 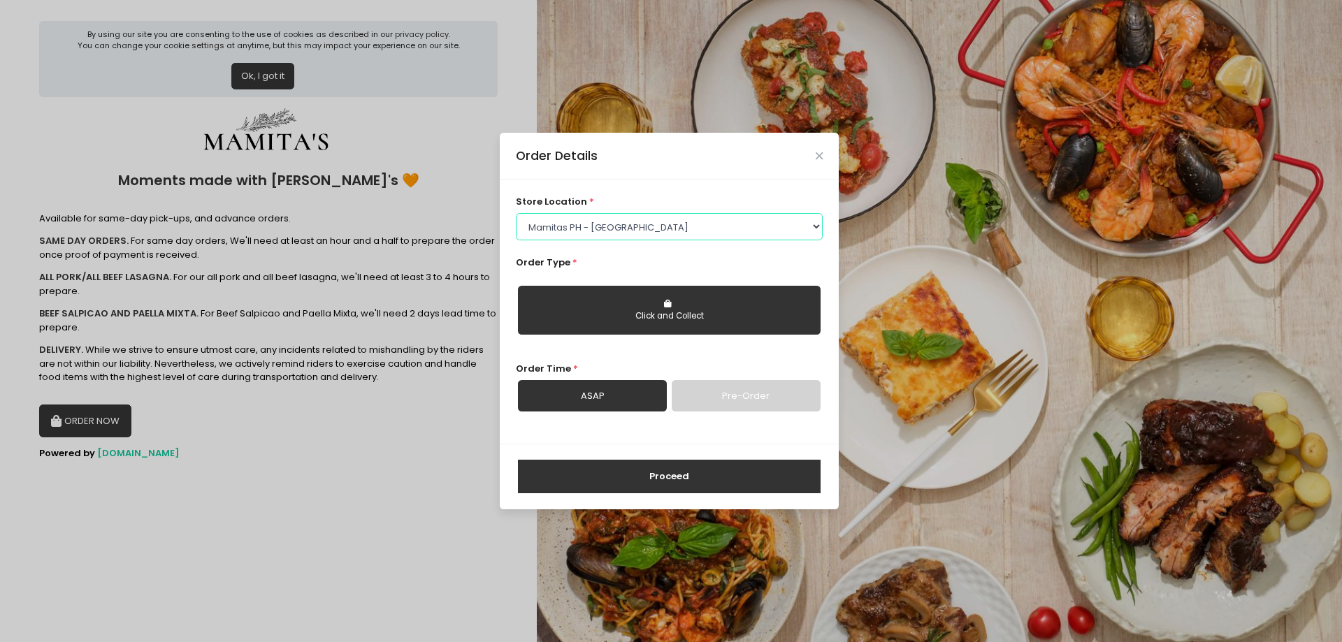 I want to click on div: Order Details, so click(x=556, y=156).